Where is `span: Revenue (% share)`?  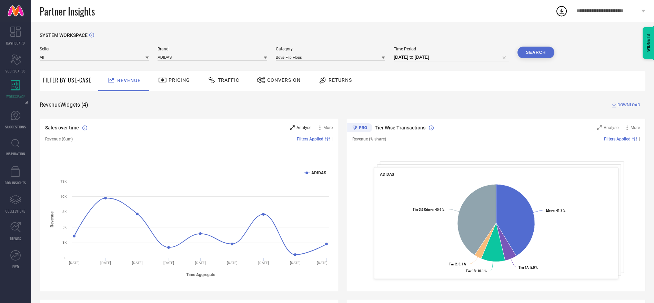
span: Revenue (% share) is located at coordinates (369, 139).